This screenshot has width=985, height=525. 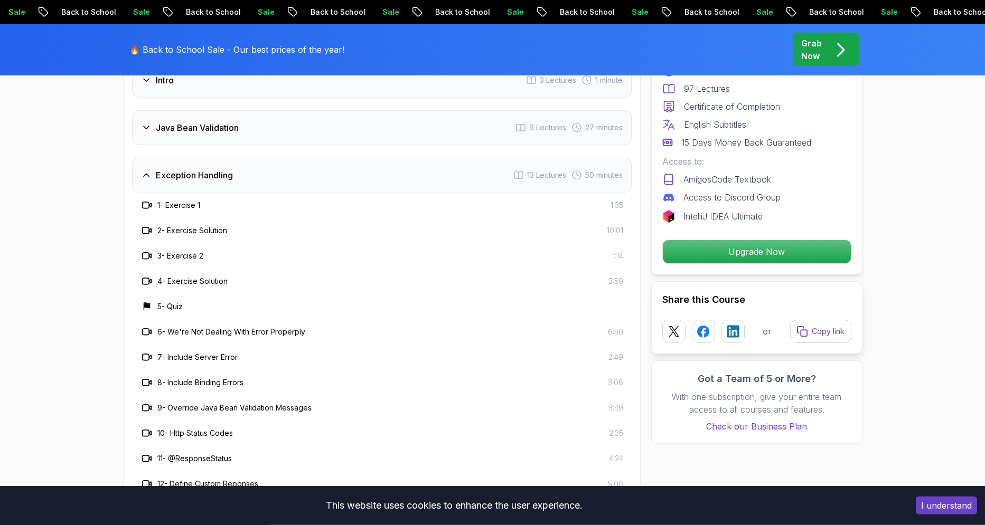 I want to click on h3: 10 - Http Status Codes, so click(x=195, y=433).